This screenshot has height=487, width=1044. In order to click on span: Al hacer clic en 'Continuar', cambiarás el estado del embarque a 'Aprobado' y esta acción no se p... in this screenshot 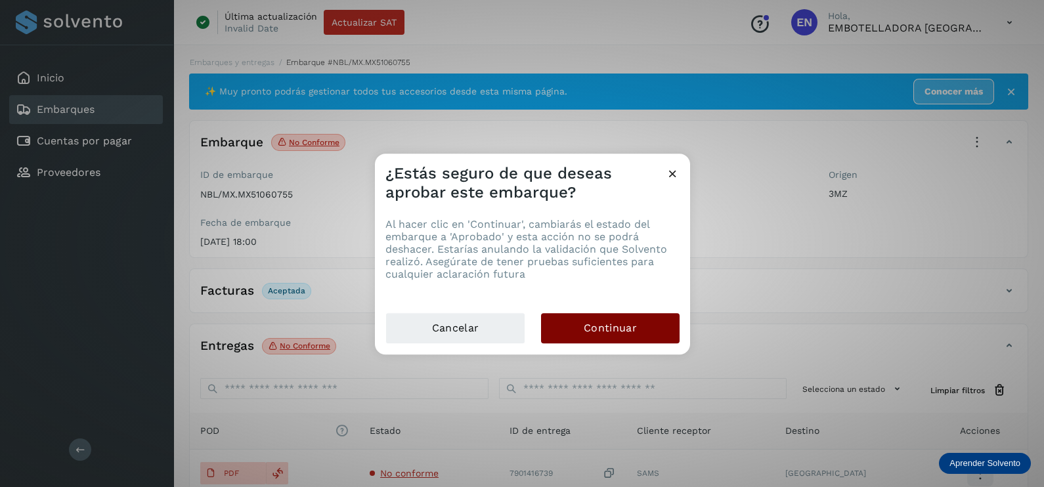, I will do `click(526, 249)`.